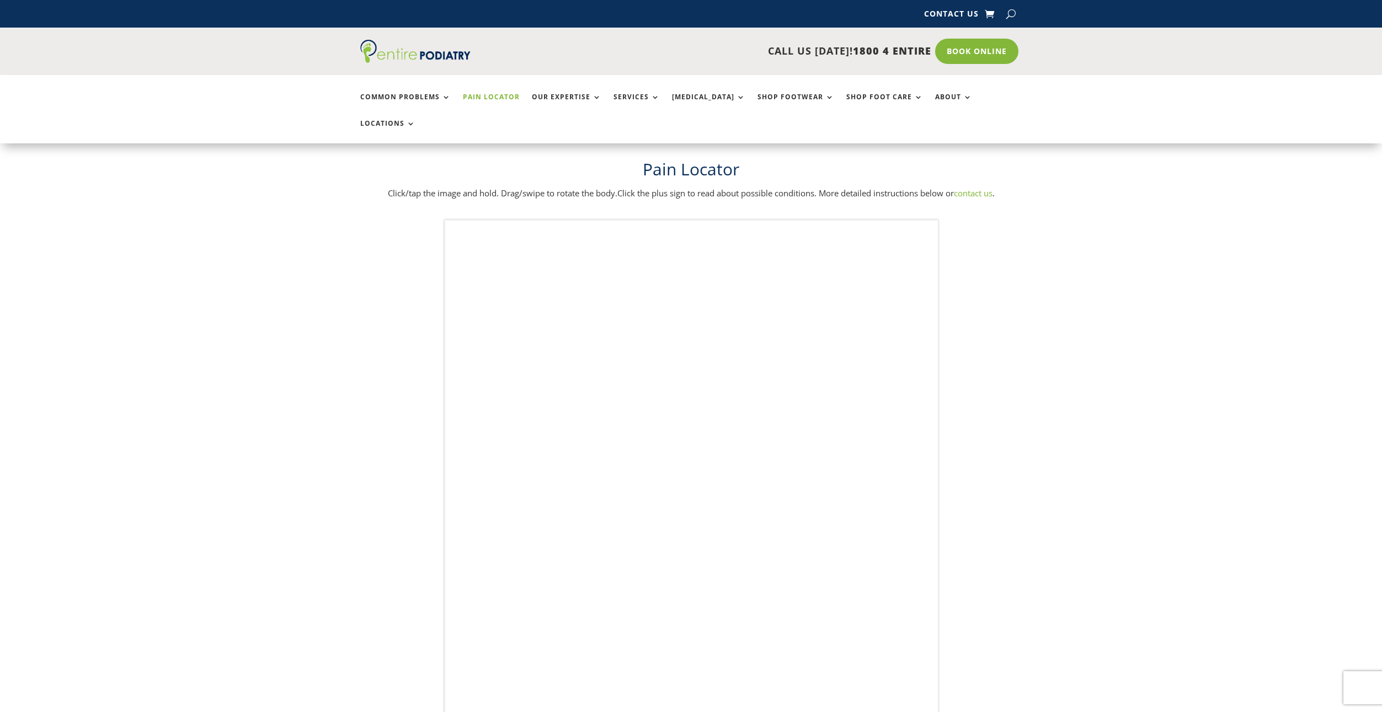 Image resolution: width=1382 pixels, height=712 pixels. Describe the element at coordinates (973, 193) in the screenshot. I see `a: contact us` at that location.